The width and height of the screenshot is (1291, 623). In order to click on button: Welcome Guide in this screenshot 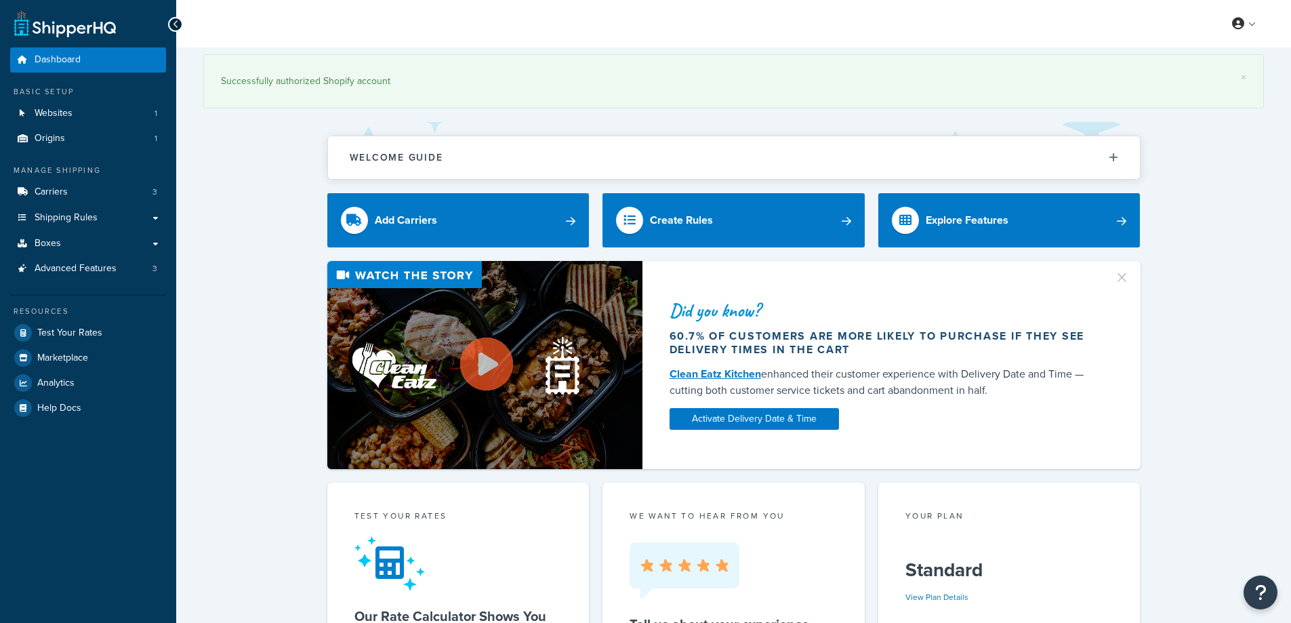, I will do `click(734, 157)`.